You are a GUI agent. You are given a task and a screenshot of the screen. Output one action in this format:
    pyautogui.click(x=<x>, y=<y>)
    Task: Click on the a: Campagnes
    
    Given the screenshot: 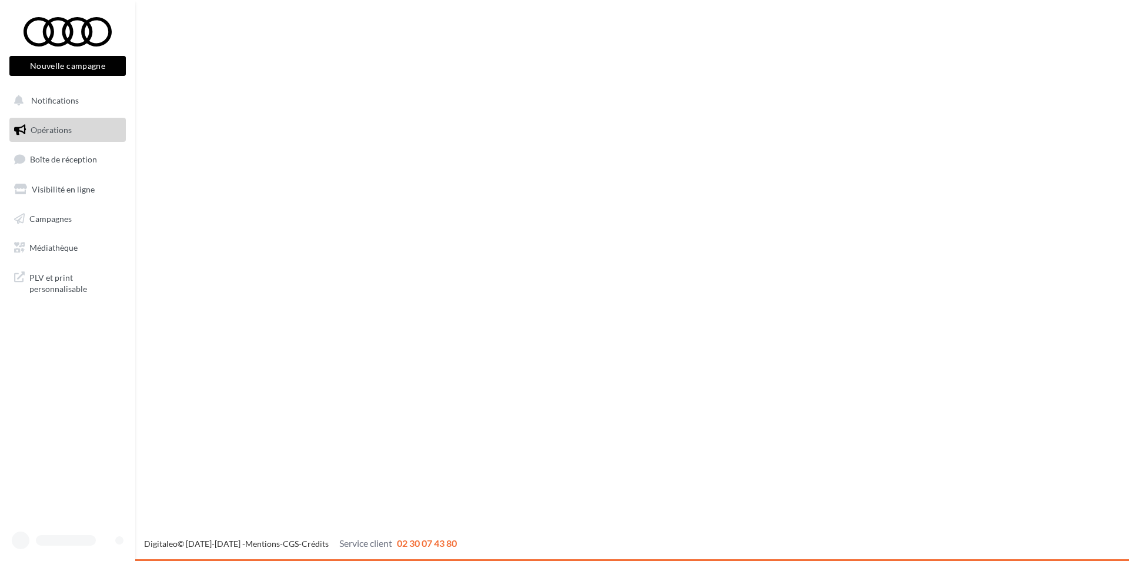 What is the action you would take?
    pyautogui.click(x=68, y=219)
    